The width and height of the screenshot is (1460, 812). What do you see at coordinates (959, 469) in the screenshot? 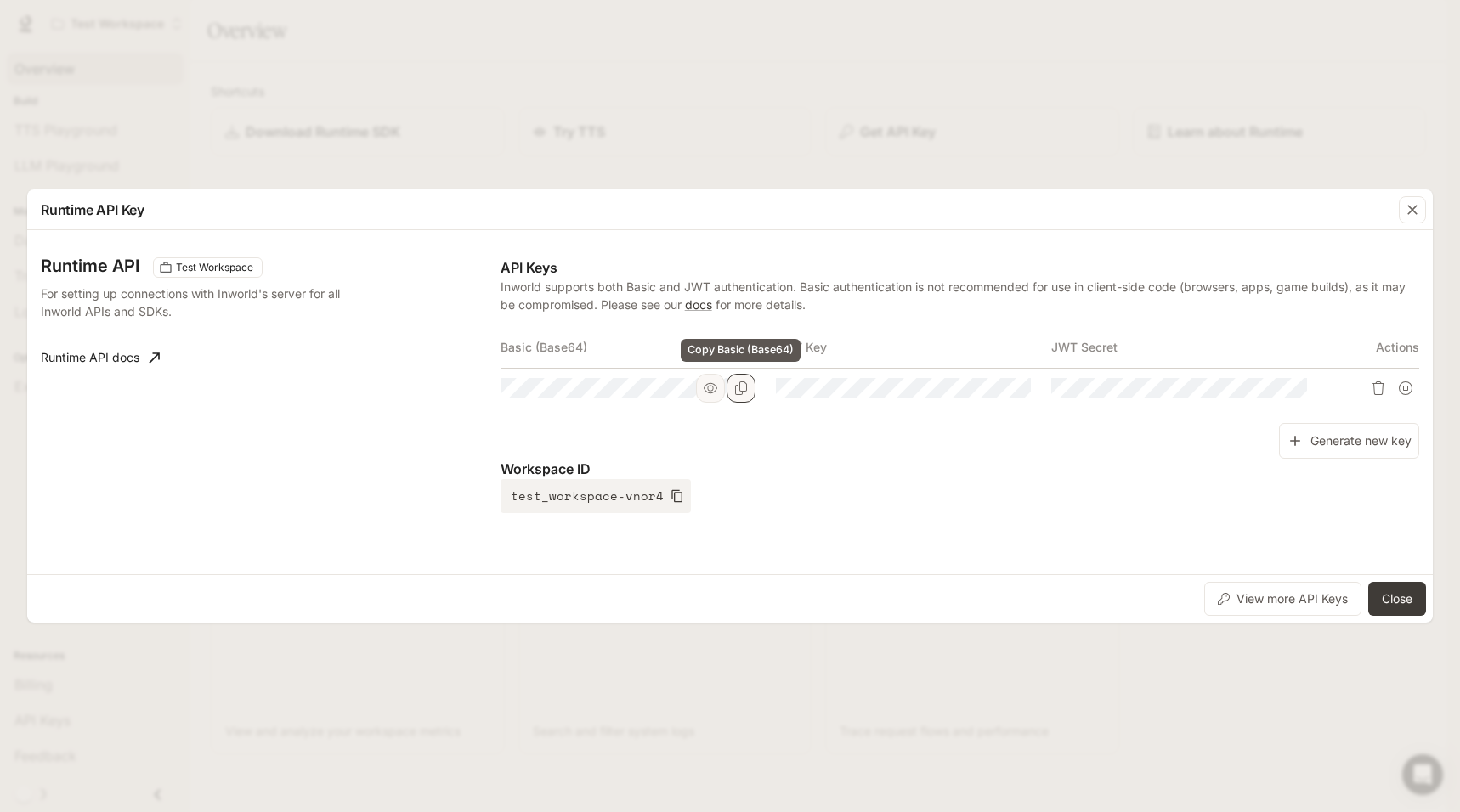
I see `p: Workspace ID` at bounding box center [959, 469].